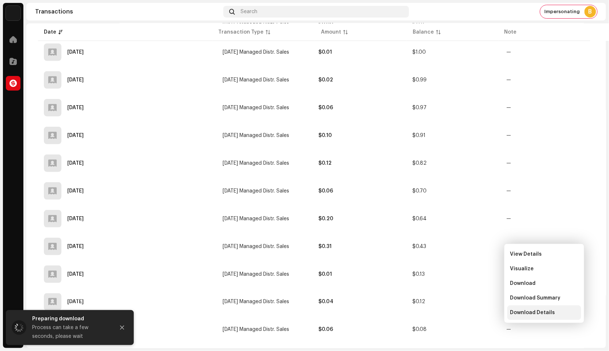 This screenshot has width=609, height=351. I want to click on span: Feb 2025 Managed Distr. Sales, so click(256, 108).